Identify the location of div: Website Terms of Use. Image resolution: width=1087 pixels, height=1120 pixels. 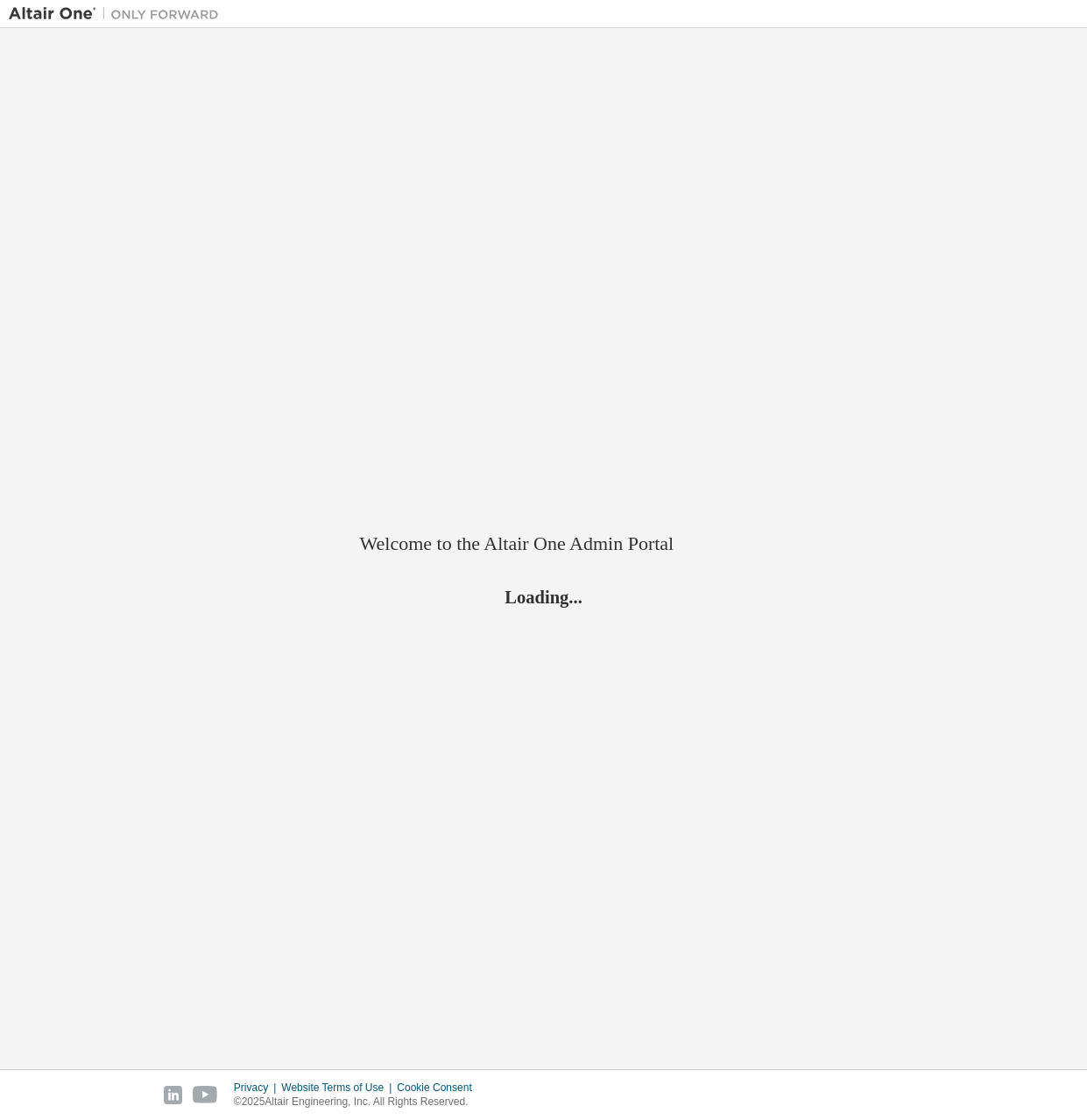
(339, 1088).